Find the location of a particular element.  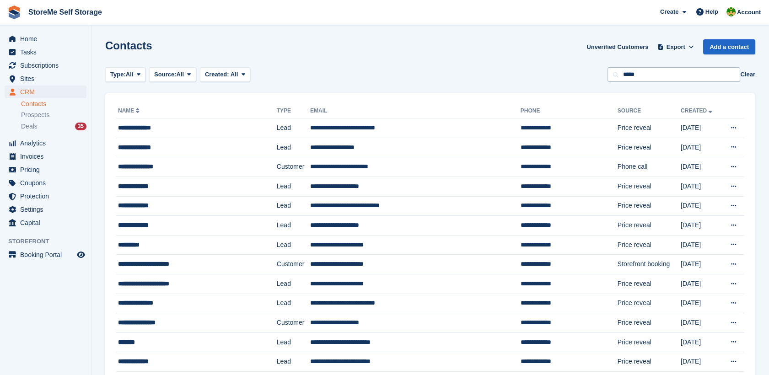

td: Storefront booking is located at coordinates (649, 264).